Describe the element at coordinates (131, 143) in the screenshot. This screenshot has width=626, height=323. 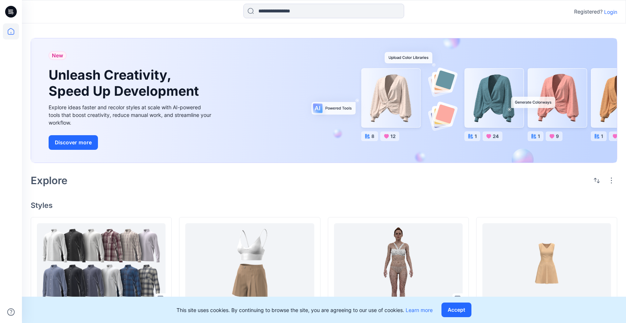
I see `a: Discover more` at that location.